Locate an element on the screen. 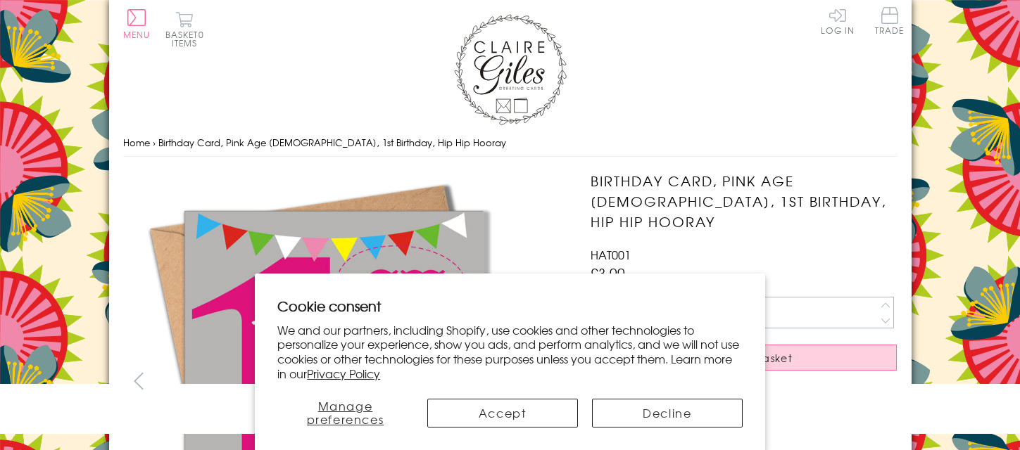  button: Basket0 items is located at coordinates (184, 29).